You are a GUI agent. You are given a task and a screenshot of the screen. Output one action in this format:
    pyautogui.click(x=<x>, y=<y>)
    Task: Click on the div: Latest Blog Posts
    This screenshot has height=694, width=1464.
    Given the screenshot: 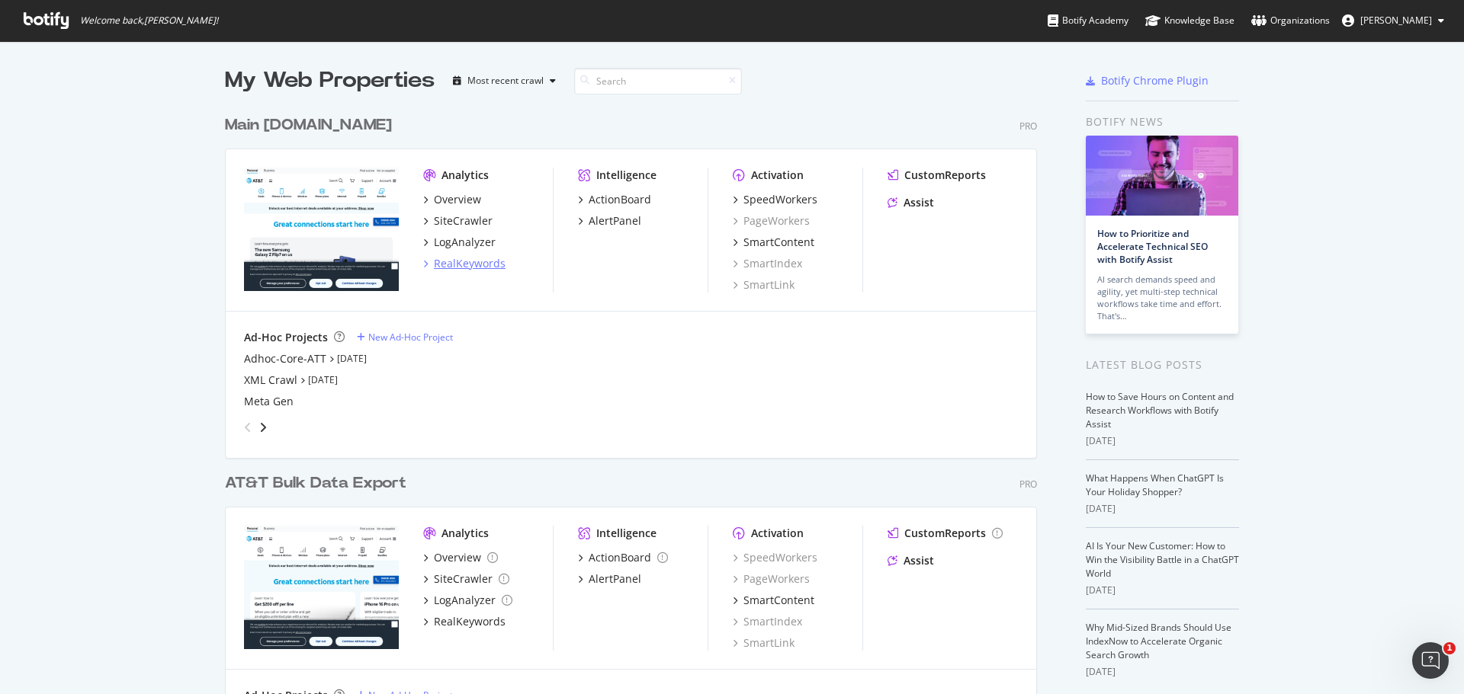 What is the action you would take?
    pyautogui.click(x=1162, y=365)
    